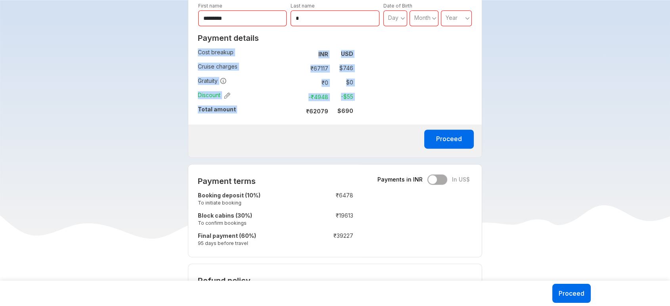  Describe the element at coordinates (246, 54) in the screenshot. I see `td: Cost breakup` at that location.